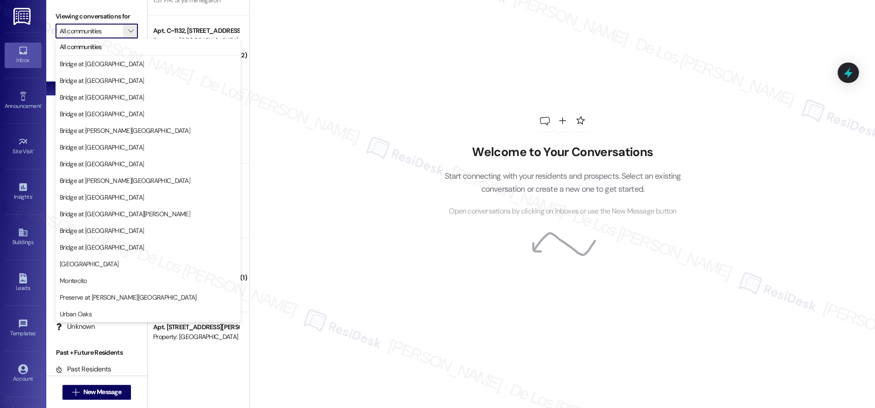 The image size is (875, 408). What do you see at coordinates (562, 211) in the screenshot?
I see `span: Open conversations by clicking on inboxes or use the New Message button` at bounding box center [562, 211].